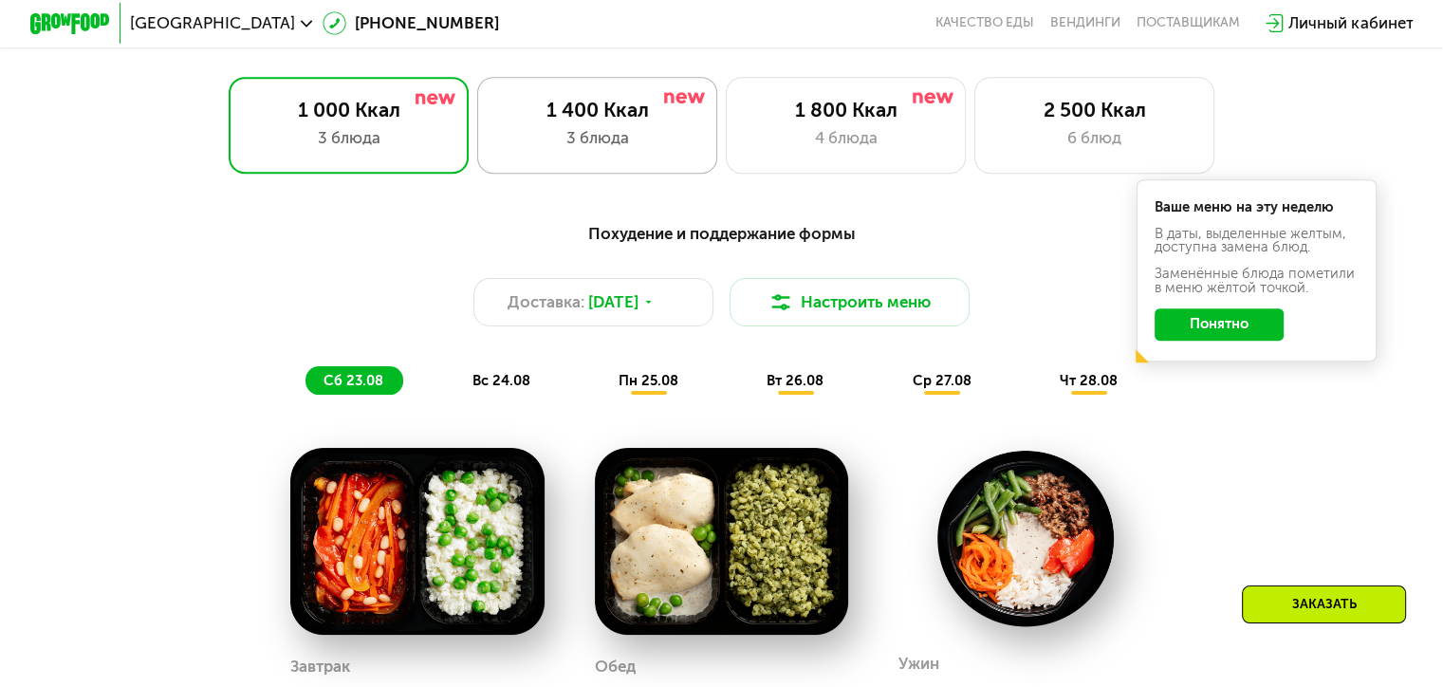  I want to click on div: Ваше меню на эту неделю, so click(1257, 207).